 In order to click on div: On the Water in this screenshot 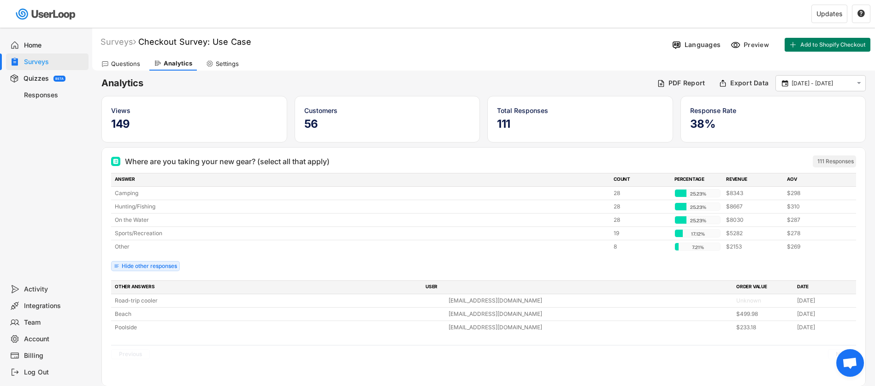, I will do `click(361, 220)`.